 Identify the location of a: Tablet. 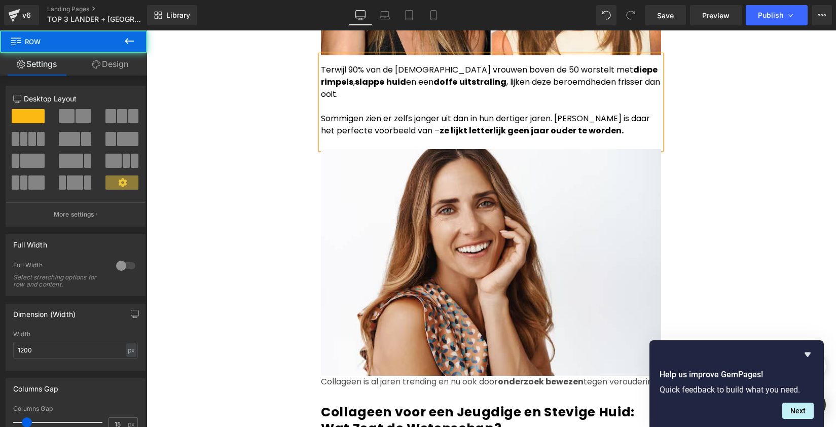
(409, 15).